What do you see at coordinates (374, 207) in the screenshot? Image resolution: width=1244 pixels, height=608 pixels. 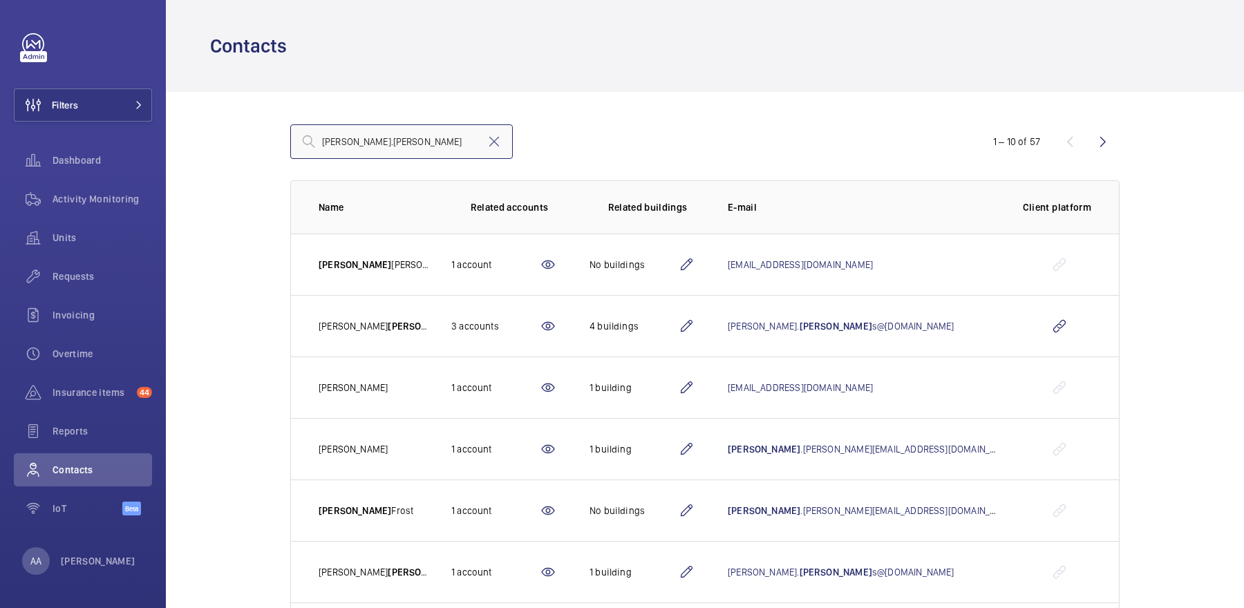 I see `p: Name` at bounding box center [374, 207].